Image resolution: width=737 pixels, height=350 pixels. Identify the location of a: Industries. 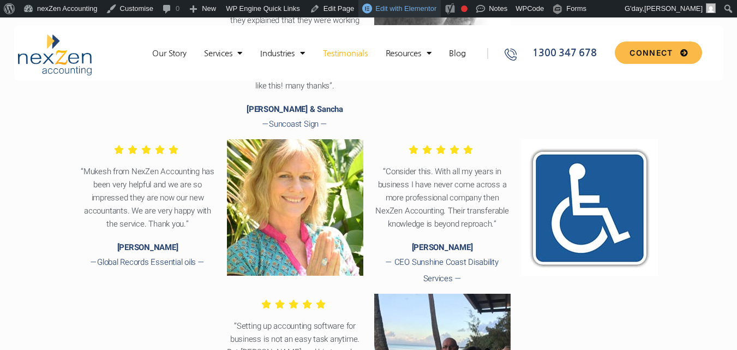
(282, 53).